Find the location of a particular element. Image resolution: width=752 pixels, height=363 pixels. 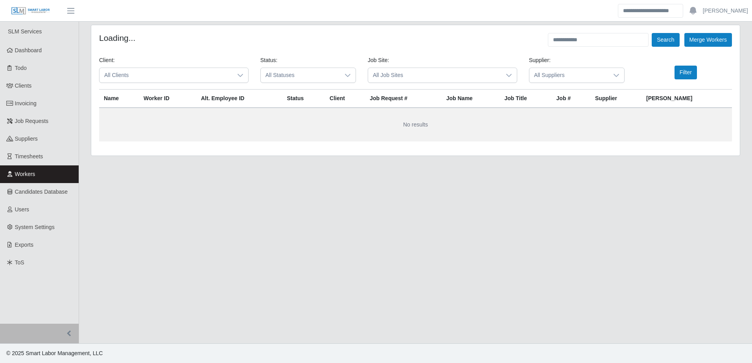

th: Status is located at coordinates (303, 99).